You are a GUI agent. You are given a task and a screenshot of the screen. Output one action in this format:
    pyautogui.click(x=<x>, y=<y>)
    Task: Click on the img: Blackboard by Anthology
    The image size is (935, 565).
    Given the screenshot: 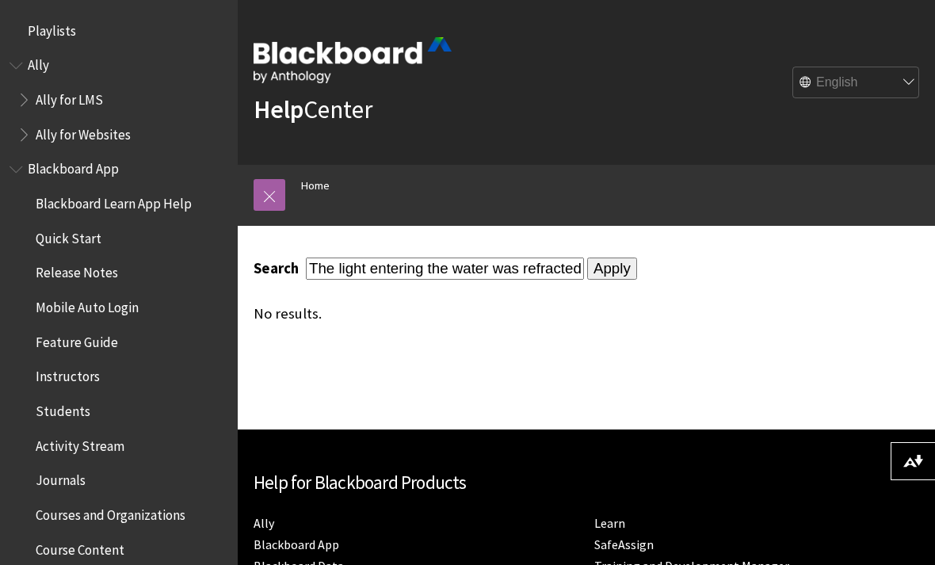 What is the action you would take?
    pyautogui.click(x=353, y=60)
    